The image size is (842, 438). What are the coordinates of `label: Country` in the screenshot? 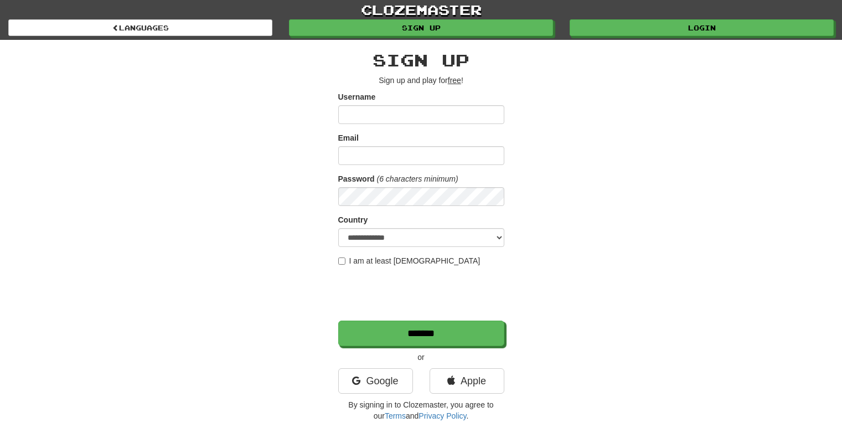 It's located at (353, 220).